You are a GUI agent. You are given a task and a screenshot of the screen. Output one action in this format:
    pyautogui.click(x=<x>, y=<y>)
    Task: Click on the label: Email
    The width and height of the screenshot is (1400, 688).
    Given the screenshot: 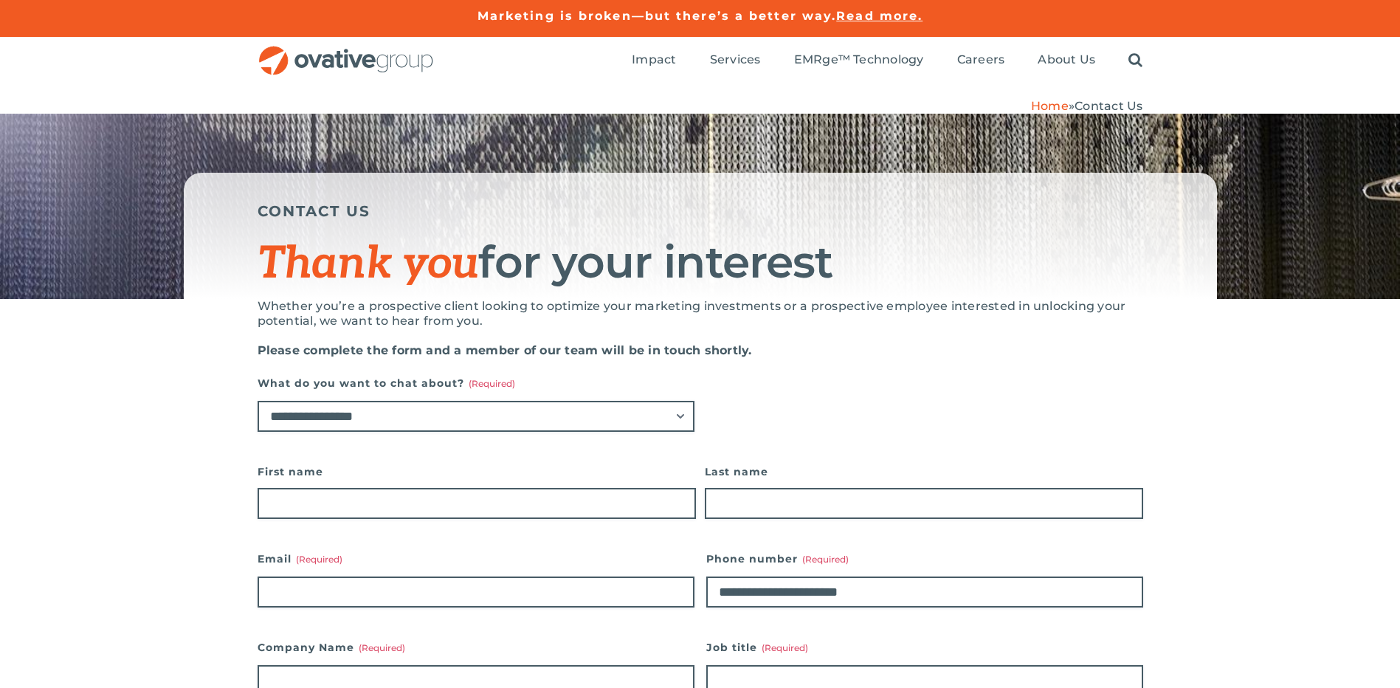 What is the action you would take?
    pyautogui.click(x=476, y=559)
    